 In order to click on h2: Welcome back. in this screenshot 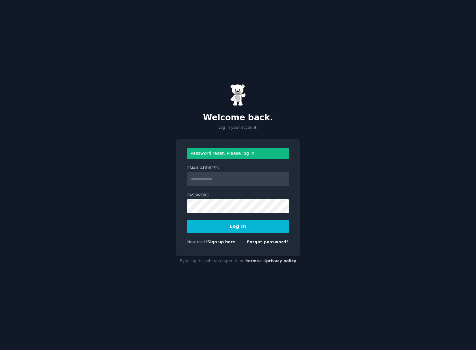, I will do `click(238, 118)`.